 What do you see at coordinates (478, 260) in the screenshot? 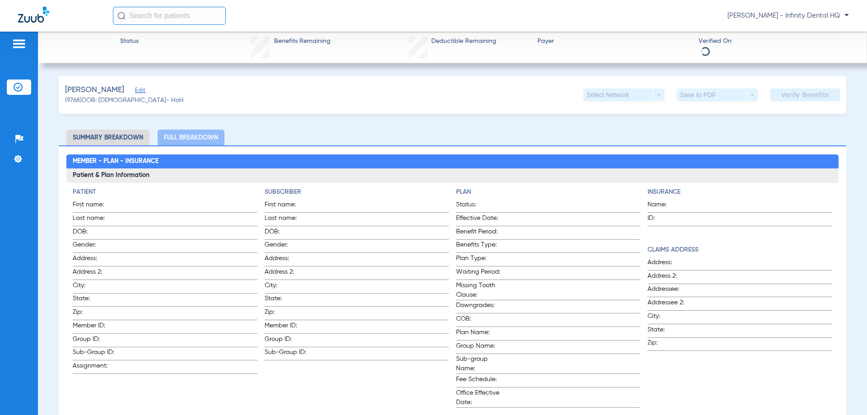
I see `span: Plan Type:` at bounding box center [478, 260].